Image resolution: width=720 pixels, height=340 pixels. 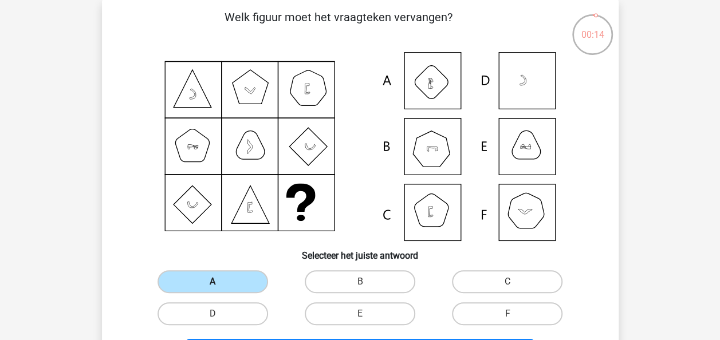 I want to click on label: E, so click(x=360, y=314).